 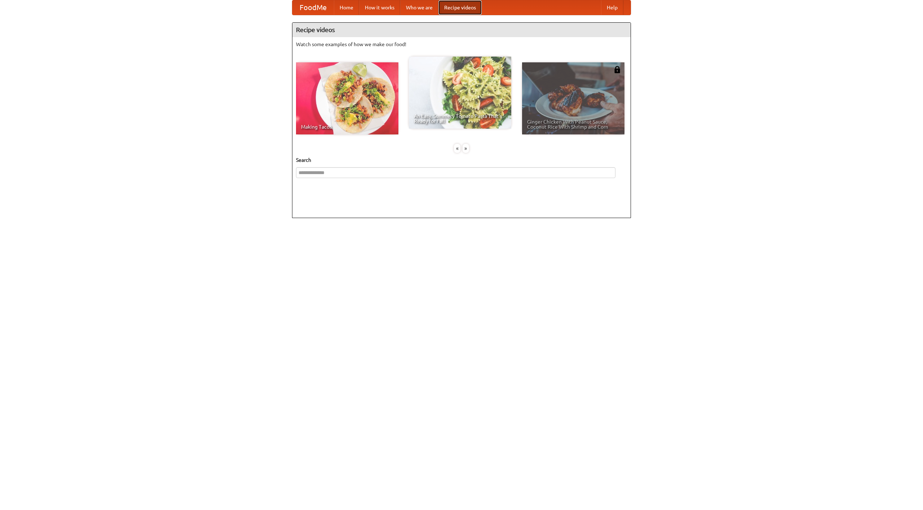 What do you see at coordinates (460, 119) in the screenshot?
I see `span: An Easy, Summery Tomato Pasta That's Ready for Fall` at bounding box center [460, 119].